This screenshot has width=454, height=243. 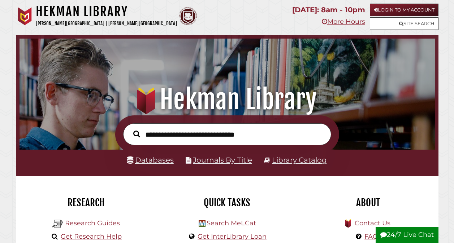 I want to click on img: Calvin Theological Seminary, so click(x=188, y=16).